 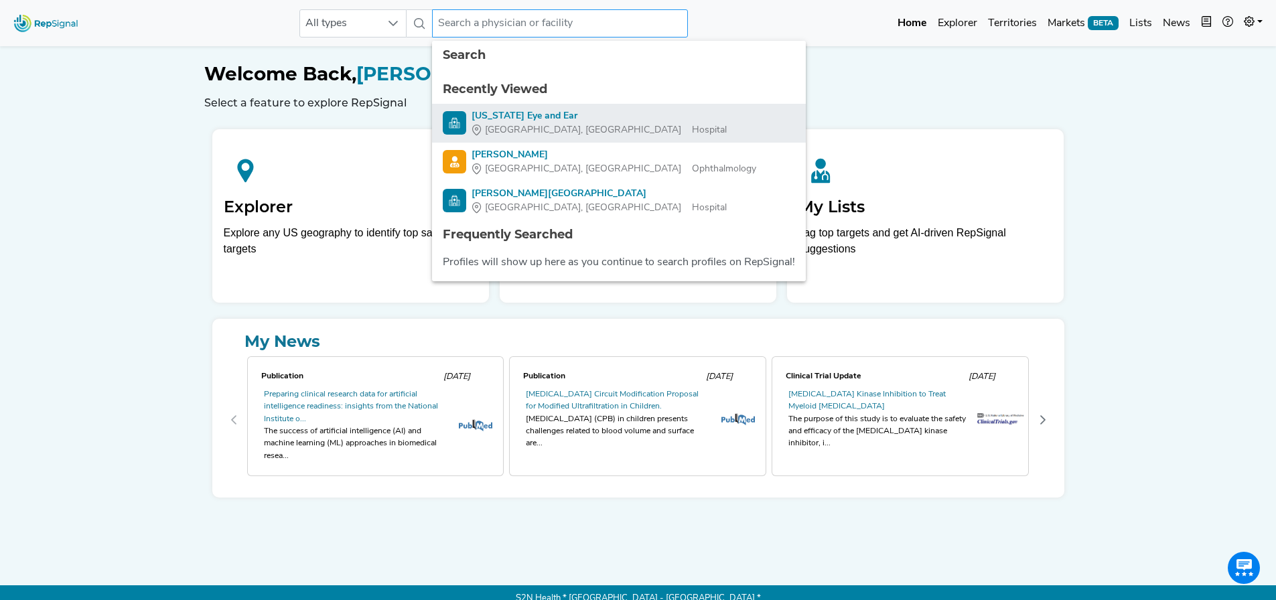 I want to click on li: Massachusetts Eye and Ear, so click(x=619, y=123).